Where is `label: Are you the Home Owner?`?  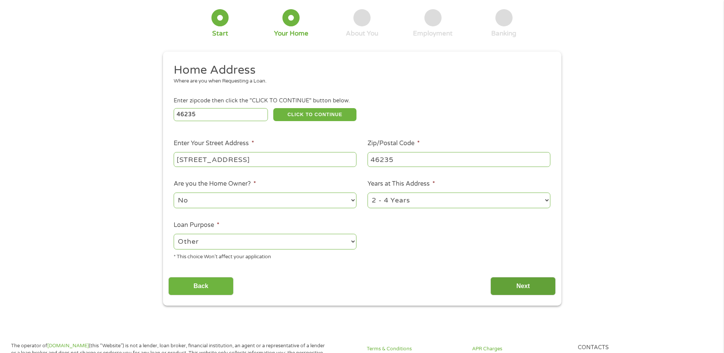 label: Are you the Home Owner? is located at coordinates (215, 184).